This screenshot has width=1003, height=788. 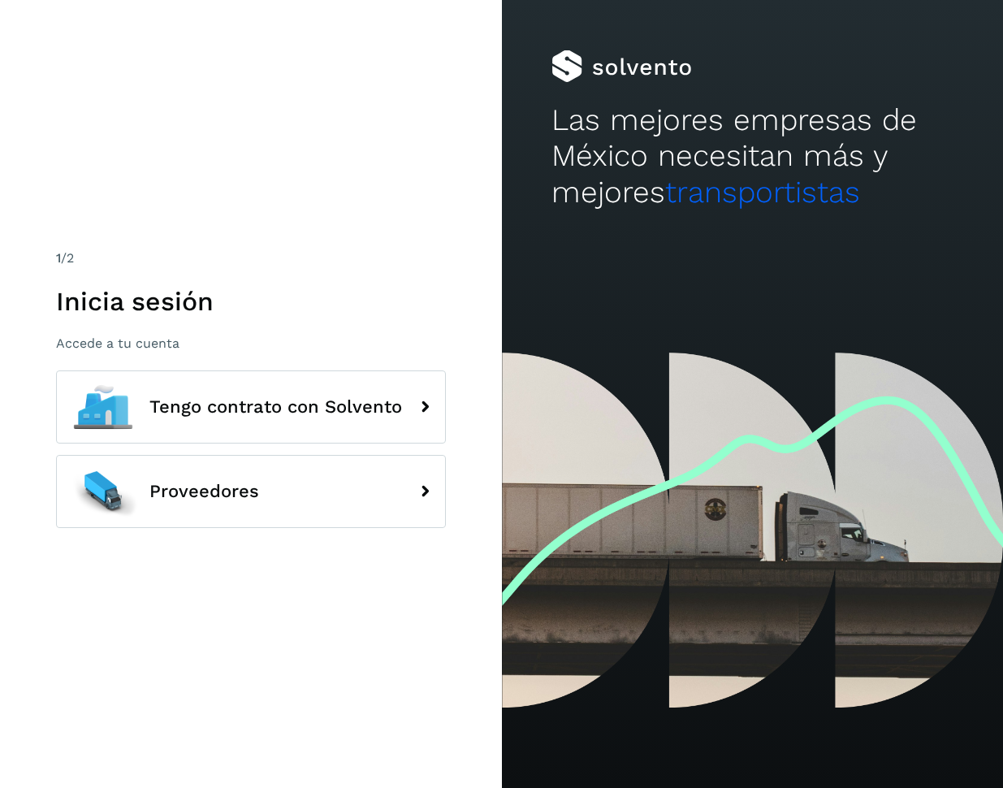 What do you see at coordinates (752, 156) in the screenshot?
I see `h2: Las mejores empresas de México necesitan más y mejores` at bounding box center [752, 156].